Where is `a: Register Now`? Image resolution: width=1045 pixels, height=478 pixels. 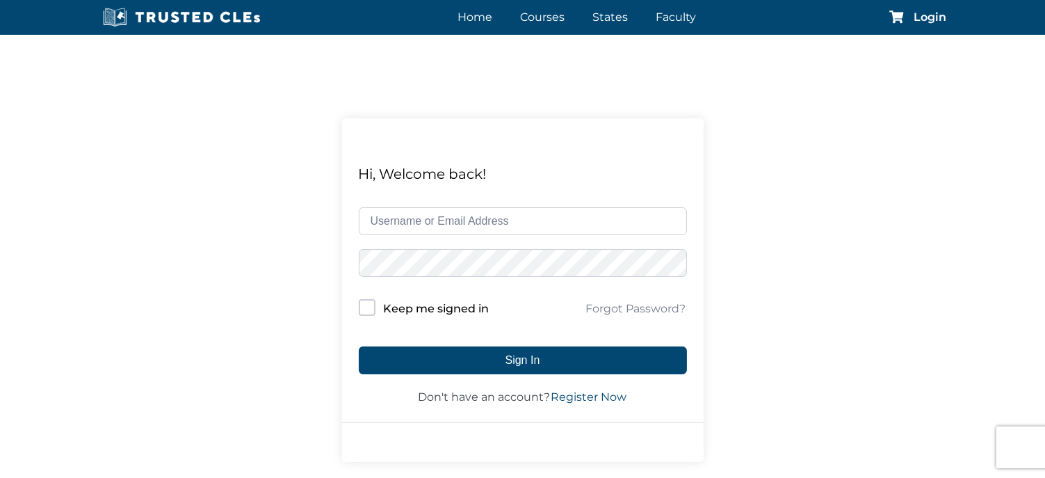
a: Register Now is located at coordinates (588, 397).